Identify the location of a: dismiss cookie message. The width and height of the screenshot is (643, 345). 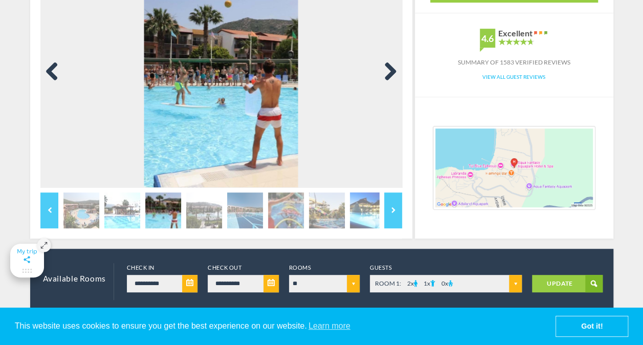
(592, 326).